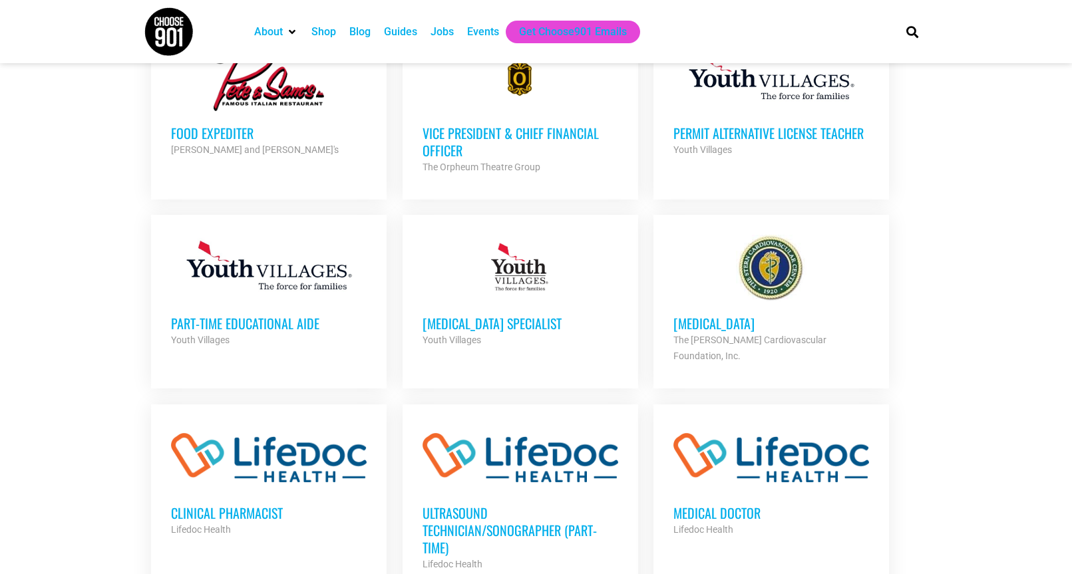 The image size is (1072, 574). Describe the element at coordinates (268, 32) in the screenshot. I see `a: About` at that location.